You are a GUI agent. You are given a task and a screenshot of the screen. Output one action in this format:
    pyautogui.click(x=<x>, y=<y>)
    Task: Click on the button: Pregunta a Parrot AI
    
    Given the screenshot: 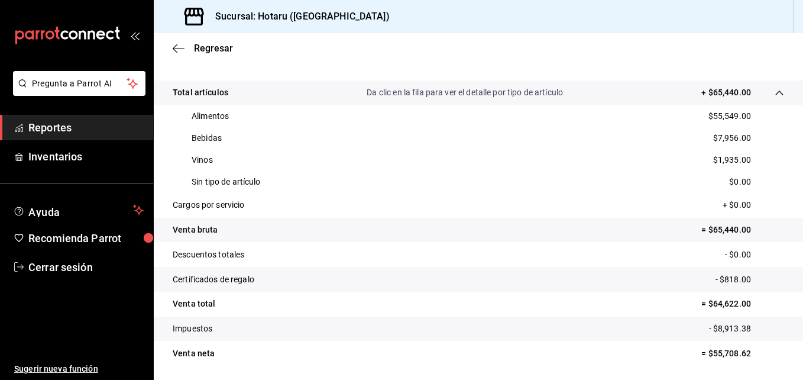 What is the action you would take?
    pyautogui.click(x=79, y=83)
    